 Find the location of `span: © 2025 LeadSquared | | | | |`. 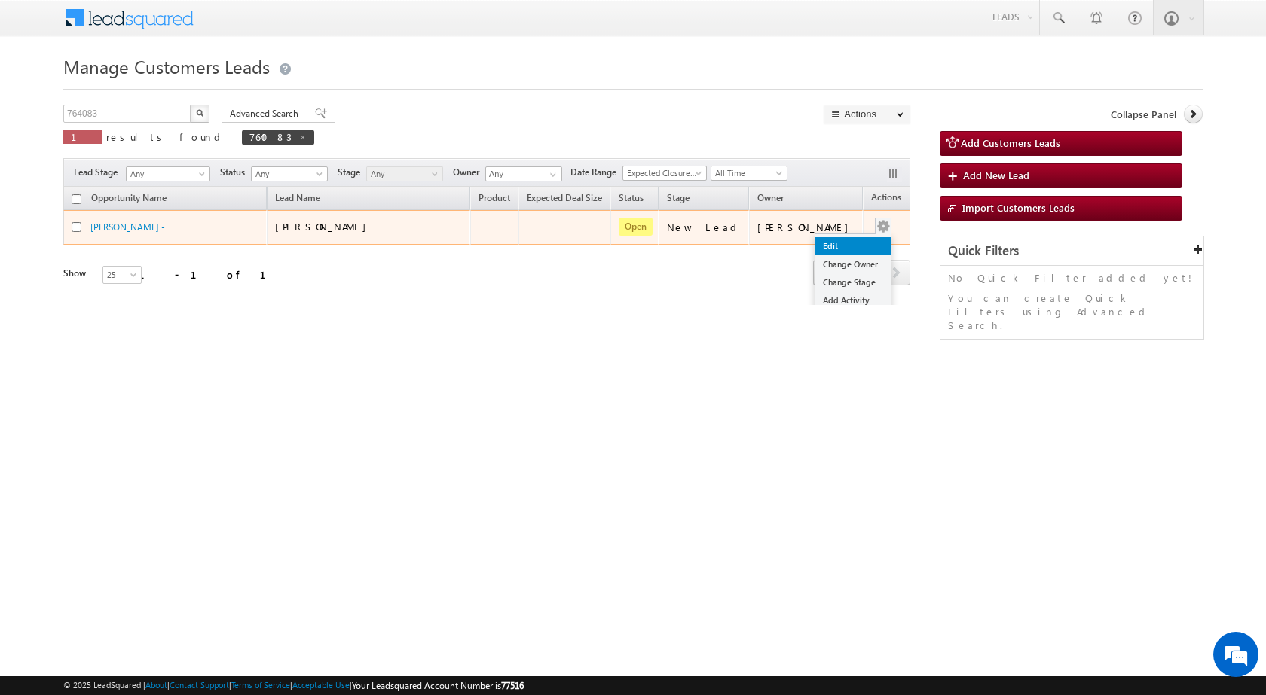

span: © 2025 LeadSquared | | | | | is located at coordinates (293, 685).